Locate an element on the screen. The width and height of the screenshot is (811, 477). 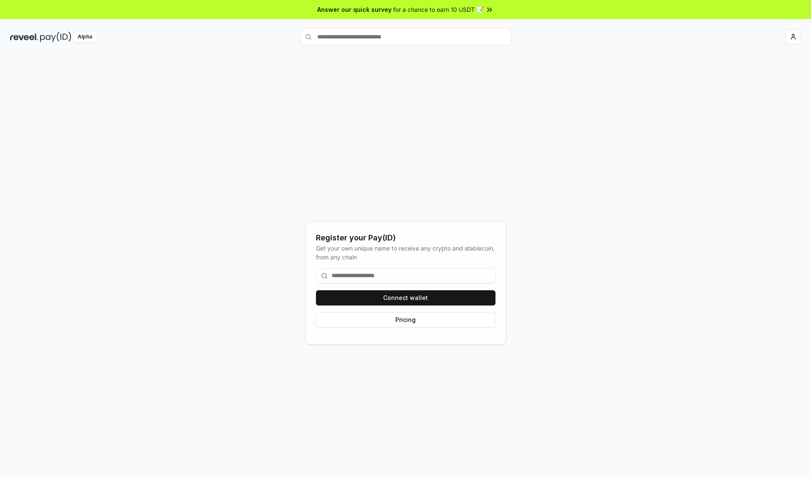
div: Register your Pay(ID) is located at coordinates (405, 238).